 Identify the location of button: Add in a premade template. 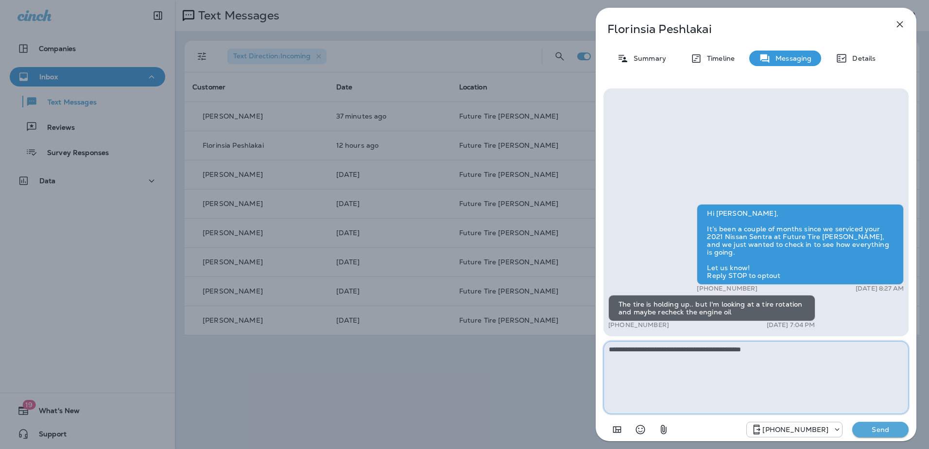
(617, 430).